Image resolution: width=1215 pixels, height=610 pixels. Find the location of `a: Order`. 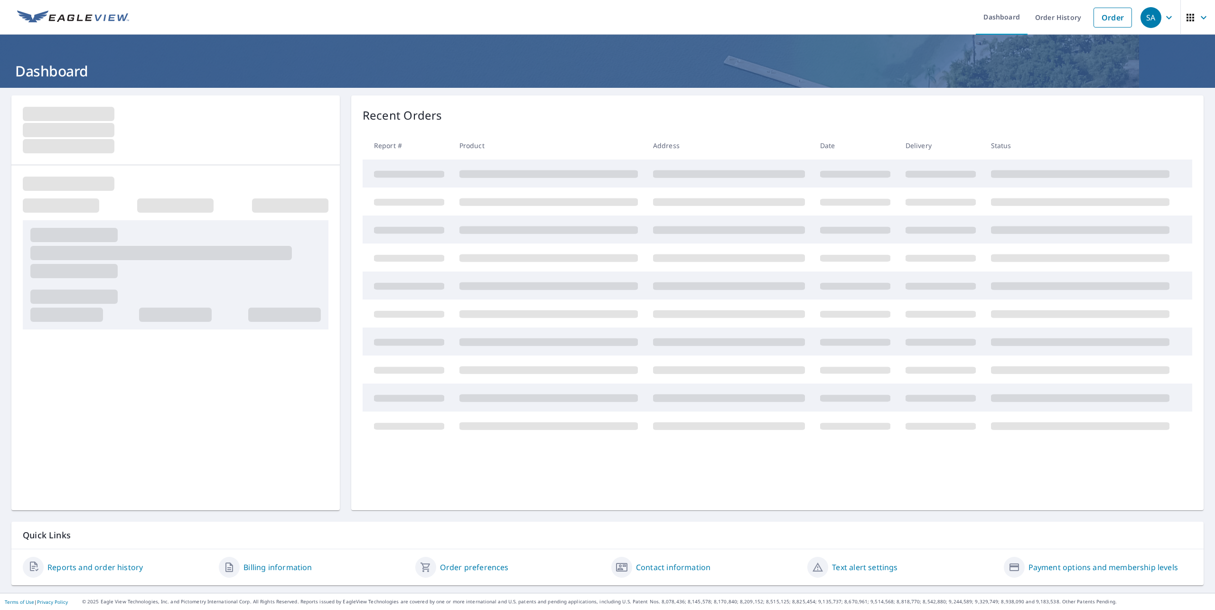

a: Order is located at coordinates (1113, 18).